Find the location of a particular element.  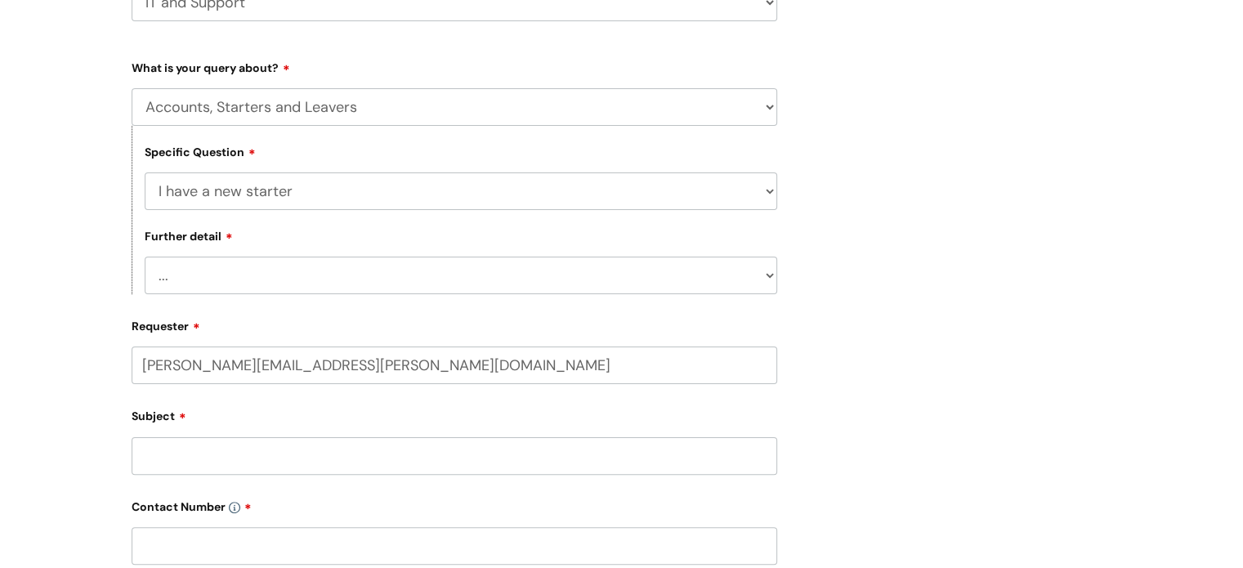

img: info-icon.svg is located at coordinates (235, 507).